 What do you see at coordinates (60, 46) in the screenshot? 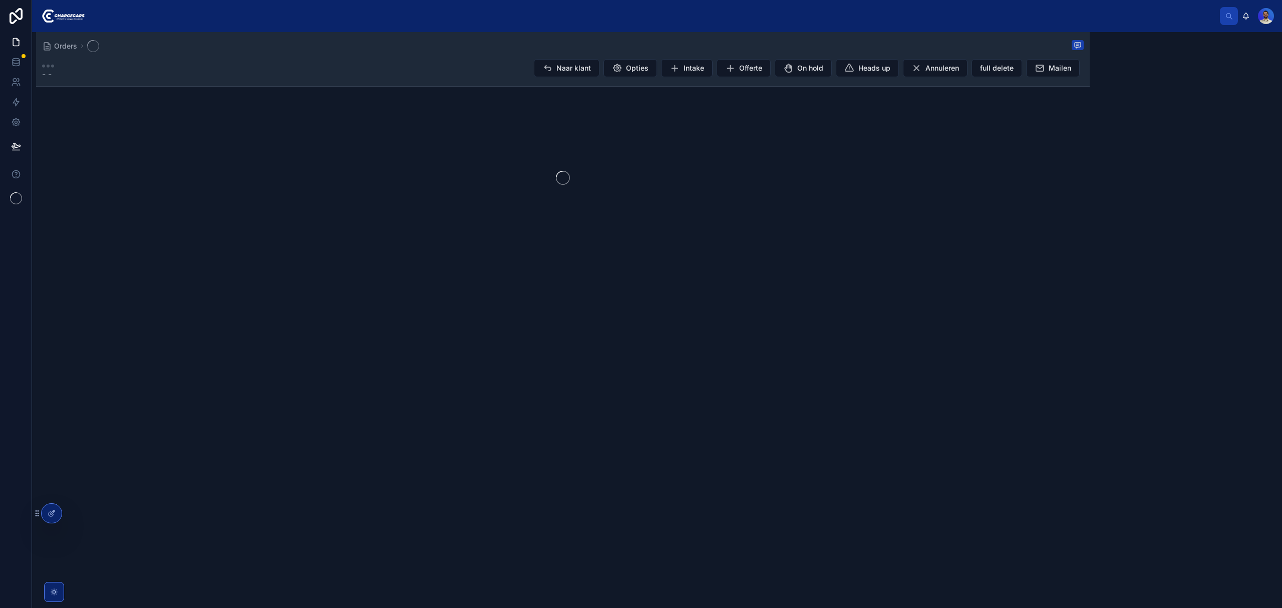
I see `a: Orders` at bounding box center [60, 46].